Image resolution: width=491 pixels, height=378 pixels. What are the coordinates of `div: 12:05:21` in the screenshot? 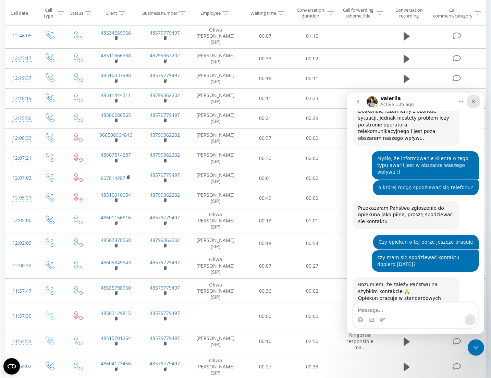 It's located at (20, 198).